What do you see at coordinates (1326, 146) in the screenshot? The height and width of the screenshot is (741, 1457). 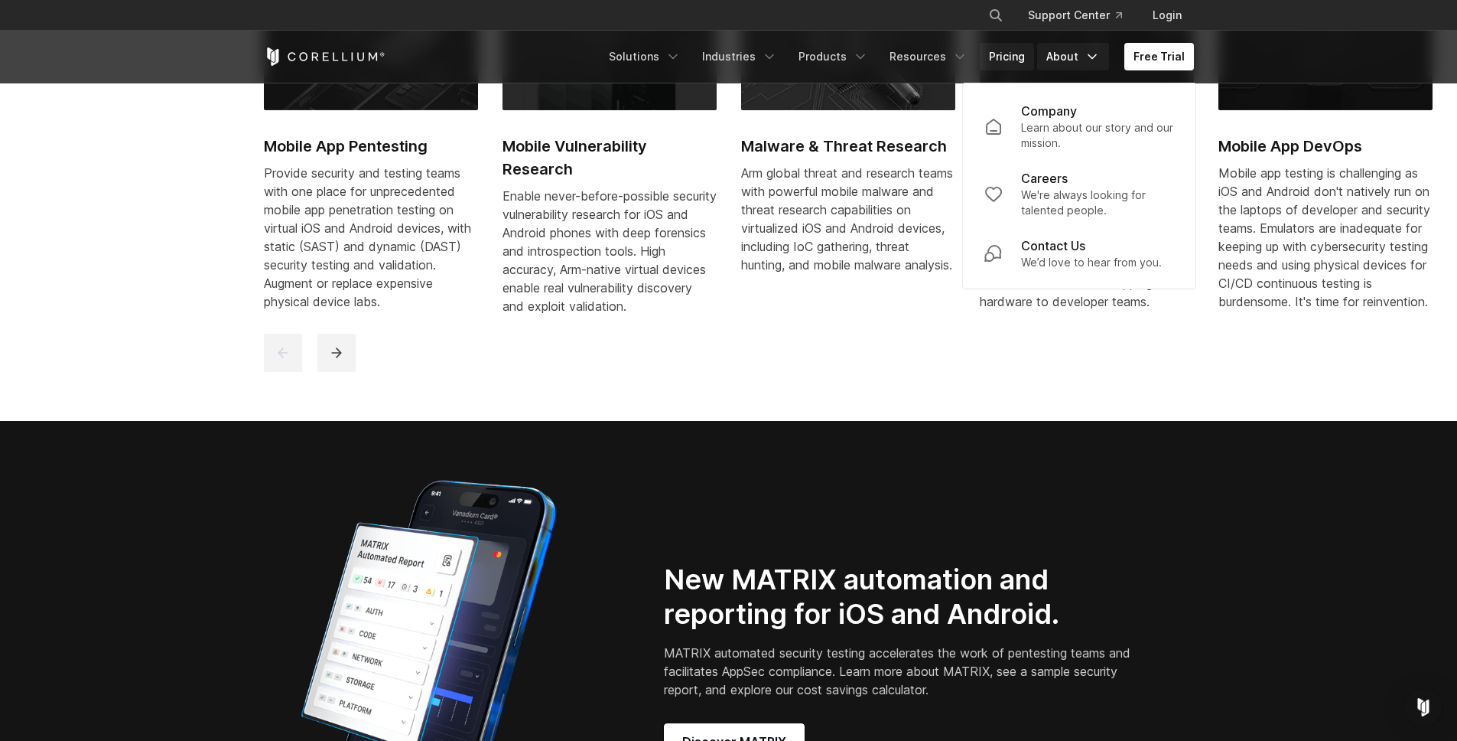 I see `h2: Mobile App DevOps` at bounding box center [1326, 146].